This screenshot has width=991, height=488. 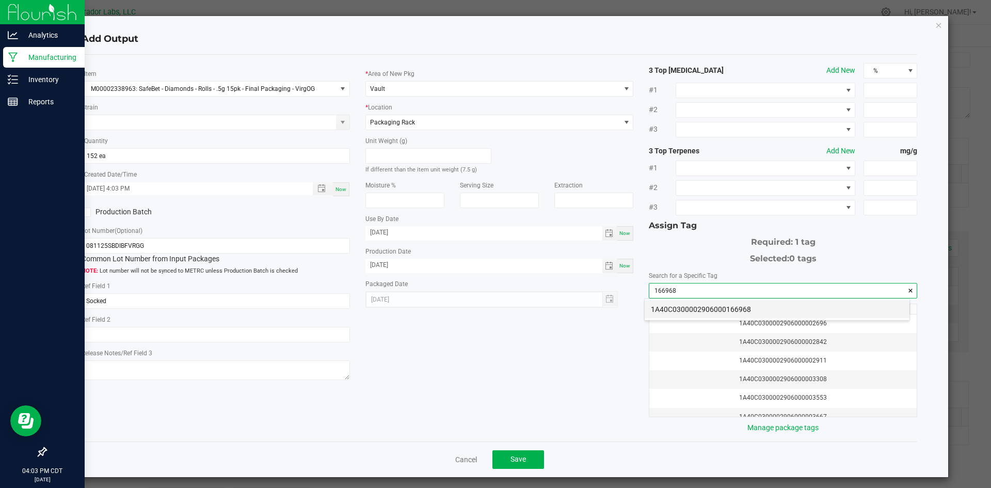 I want to click on label: Ref Field 2, so click(x=96, y=319).